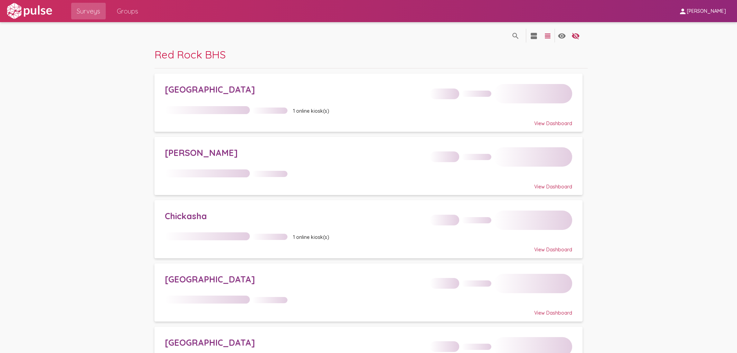 The width and height of the screenshot is (737, 353). What do you see at coordinates (29, 11) in the screenshot?
I see `img: white-logo.svg` at bounding box center [29, 11].